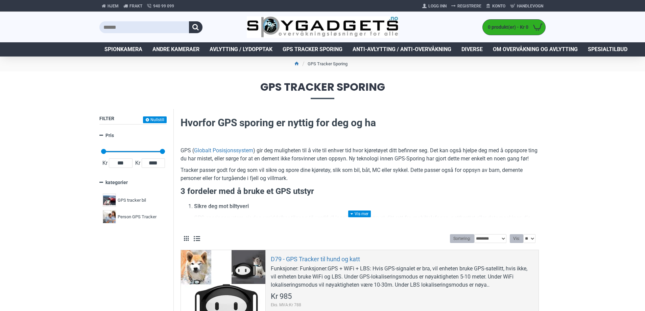 This screenshot has width=645, height=311. Describe the element at coordinates (137, 217) in the screenshot. I see `span: Person GPS Tracker` at that location.